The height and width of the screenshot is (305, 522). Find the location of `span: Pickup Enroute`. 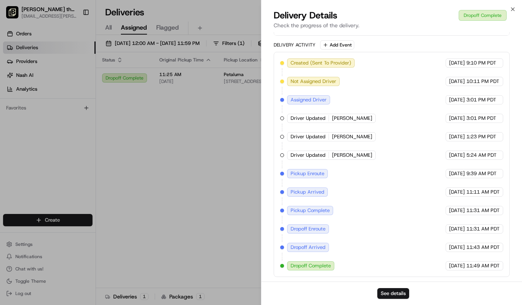

span: Pickup Enroute is located at coordinates (308, 174).